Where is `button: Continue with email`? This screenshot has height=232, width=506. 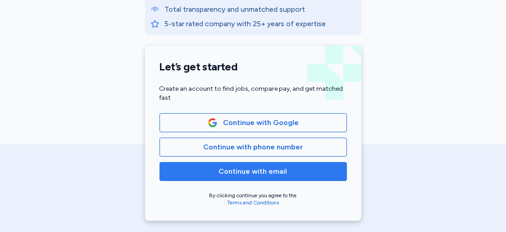
button: Continue with email is located at coordinates (253, 171).